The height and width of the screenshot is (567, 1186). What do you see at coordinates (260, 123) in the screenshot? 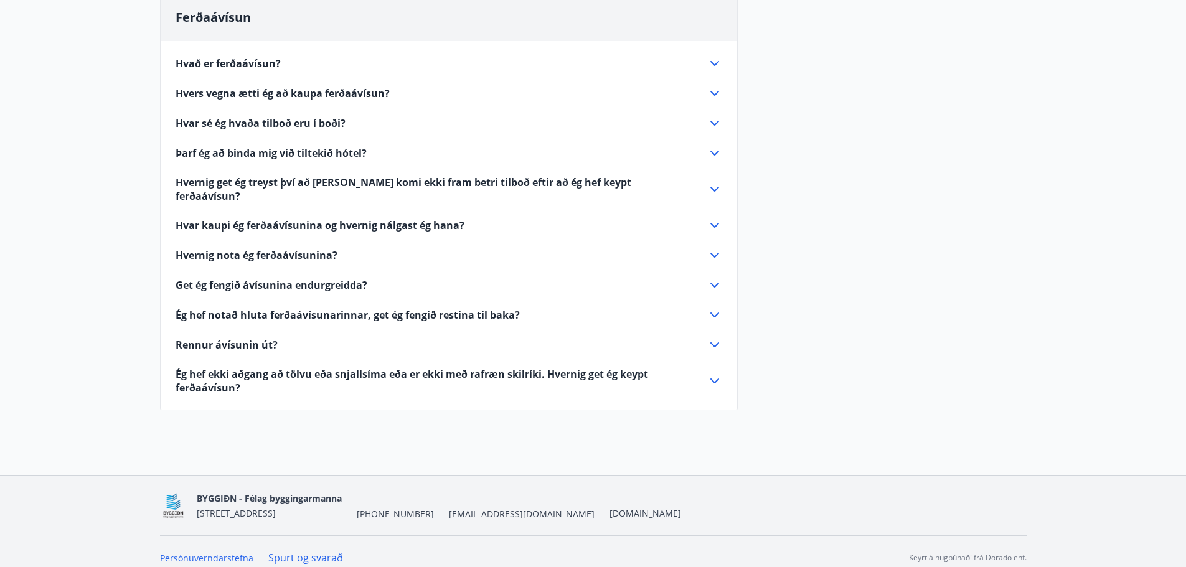
I see `span: Hvar sé ég hvaða tilboð eru í boði?` at bounding box center [260, 123].